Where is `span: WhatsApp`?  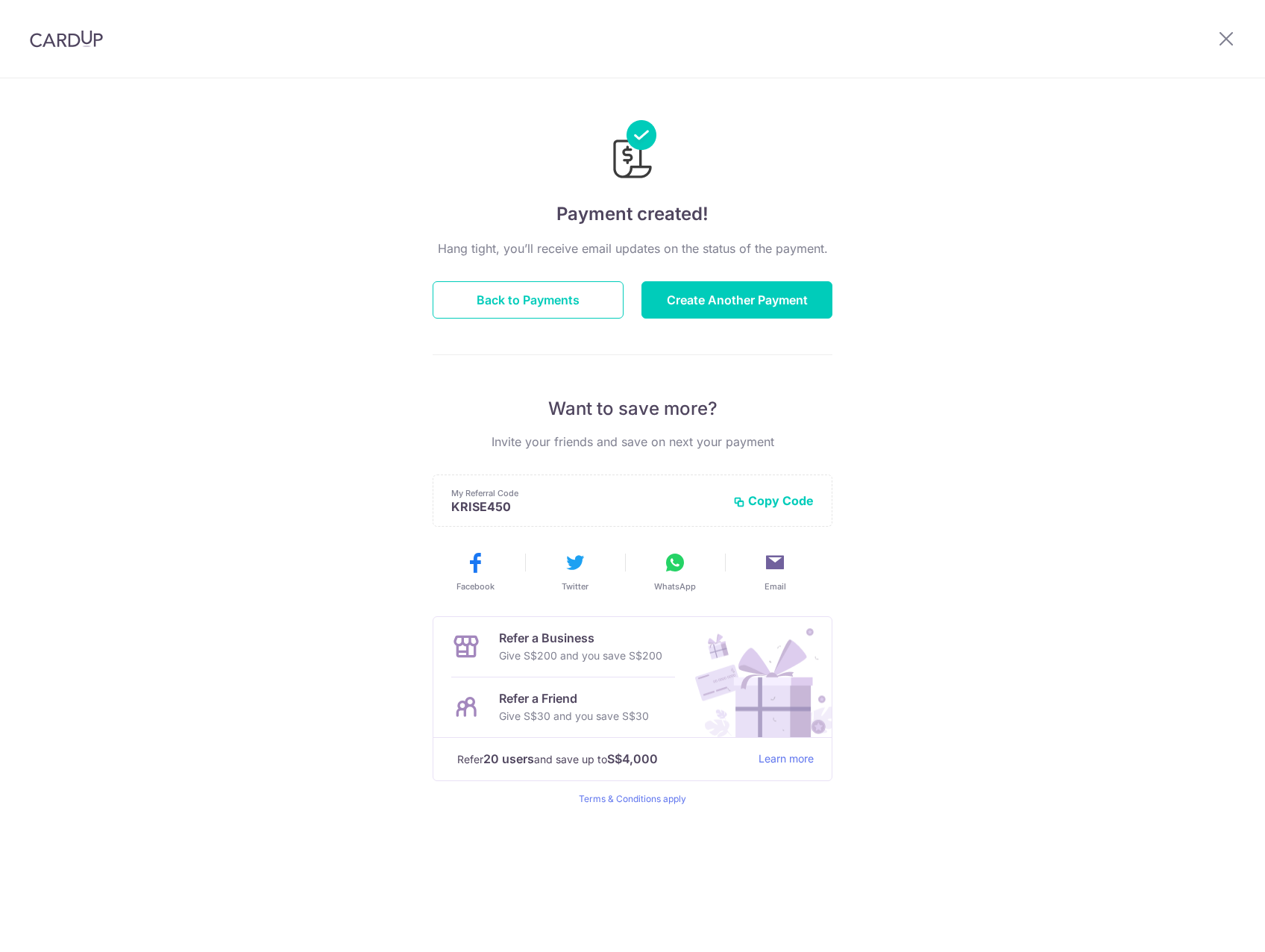 span: WhatsApp is located at coordinates (675, 586).